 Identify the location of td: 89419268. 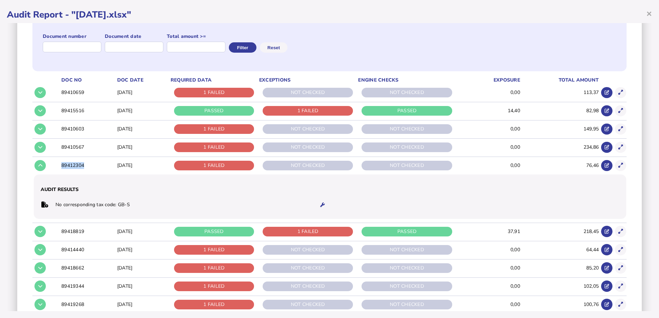
(88, 304).